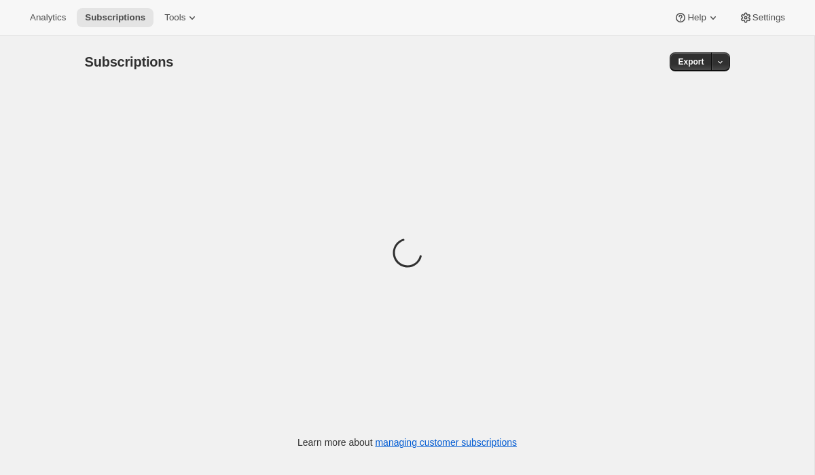 The image size is (815, 475). What do you see at coordinates (181, 18) in the screenshot?
I see `button: Tools` at bounding box center [181, 18].